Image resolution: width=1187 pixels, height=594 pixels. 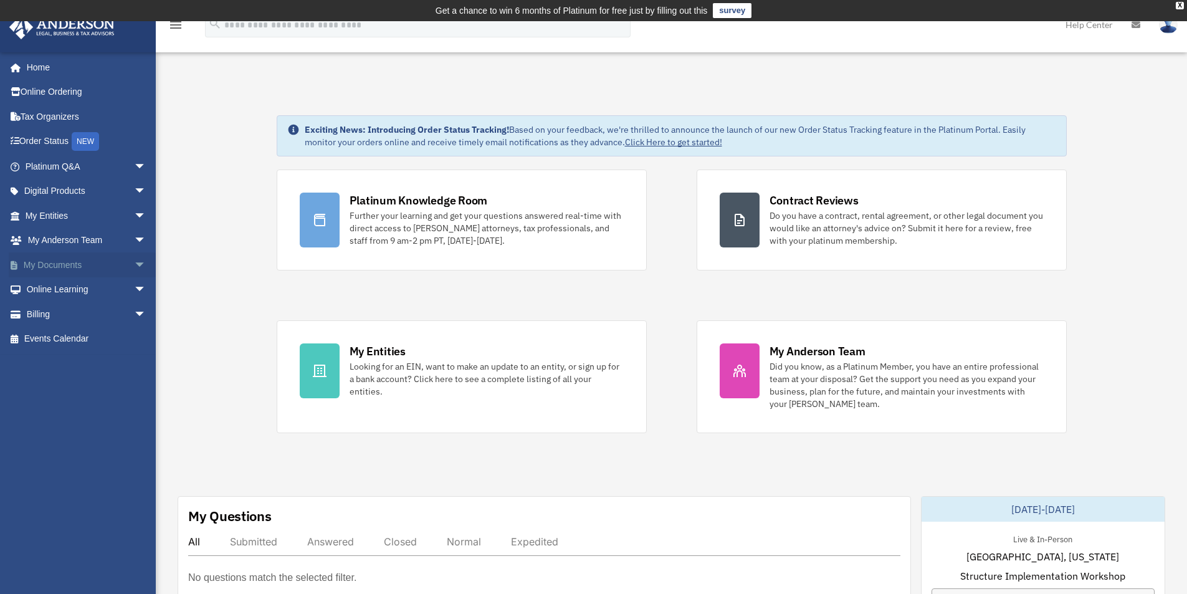 I want to click on div: Platinum Knowledge Room, so click(x=419, y=200).